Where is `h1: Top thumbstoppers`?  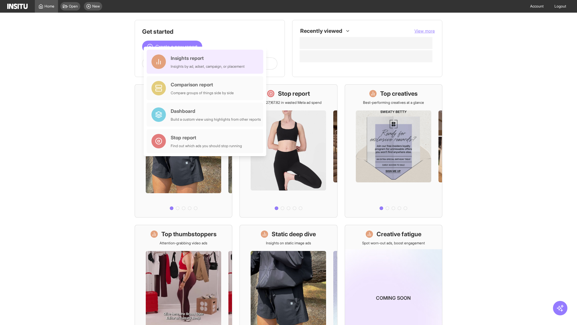
h1: Top thumbstoppers is located at coordinates (189, 234).